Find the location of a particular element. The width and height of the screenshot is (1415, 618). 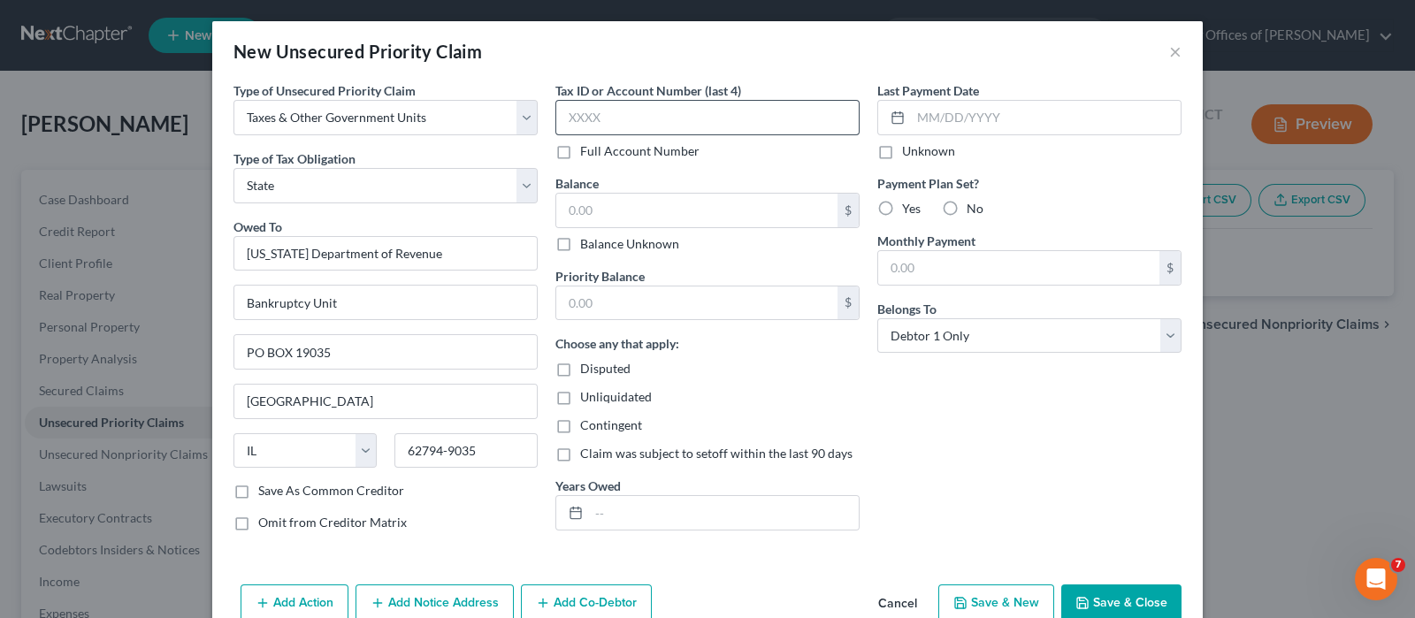

input: Apt, Suite, etc... is located at coordinates (385, 352).